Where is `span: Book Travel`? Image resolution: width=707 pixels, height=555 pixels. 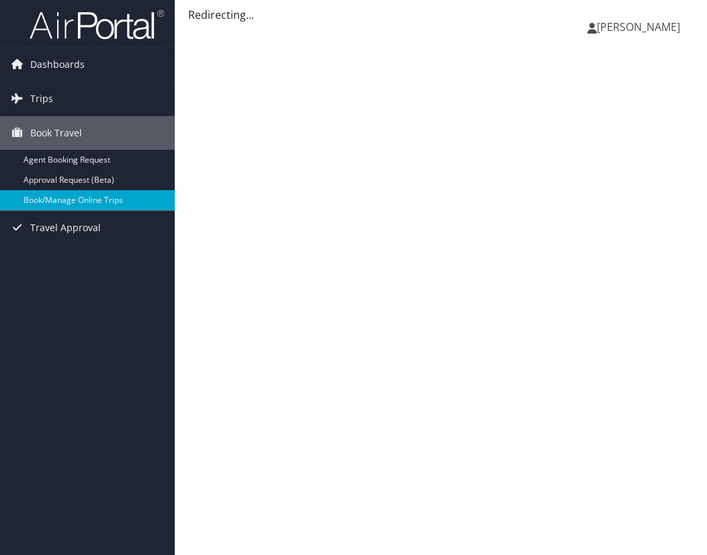 span: Book Travel is located at coordinates (56, 133).